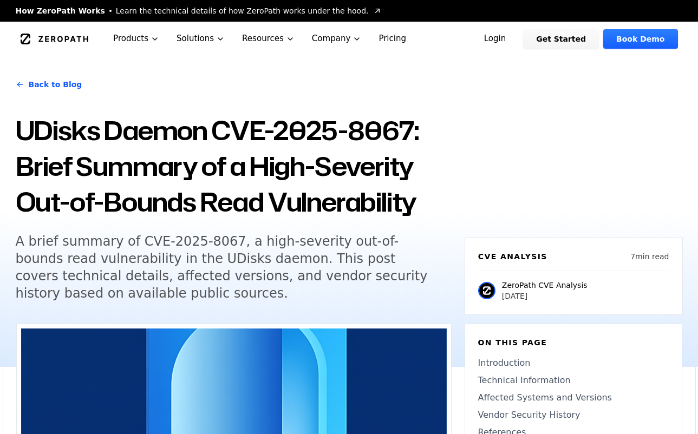 The width and height of the screenshot is (698, 434). I want to click on h6: On this page, so click(573, 343).